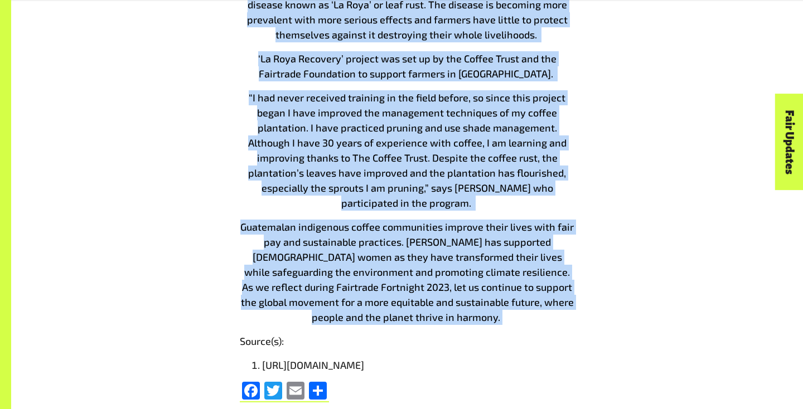 This screenshot has width=803, height=409. Describe the element at coordinates (318, 392) in the screenshot. I see `a: Share` at that location.